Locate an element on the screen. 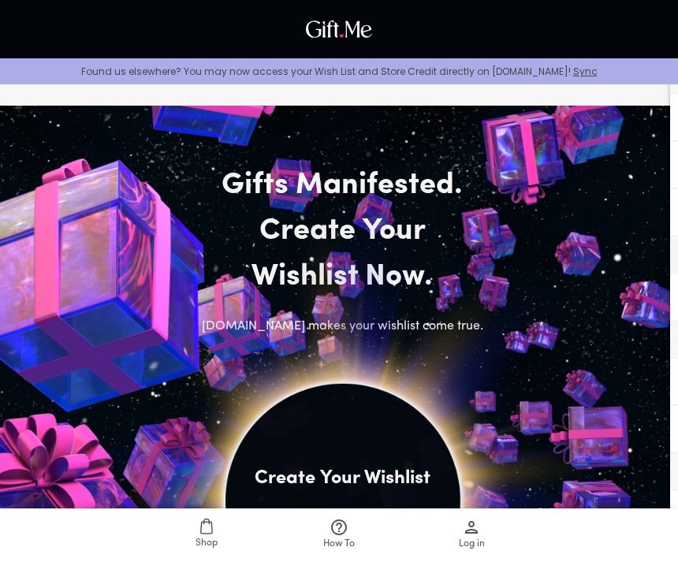 The height and width of the screenshot is (562, 678). span: Log in is located at coordinates (471, 544).